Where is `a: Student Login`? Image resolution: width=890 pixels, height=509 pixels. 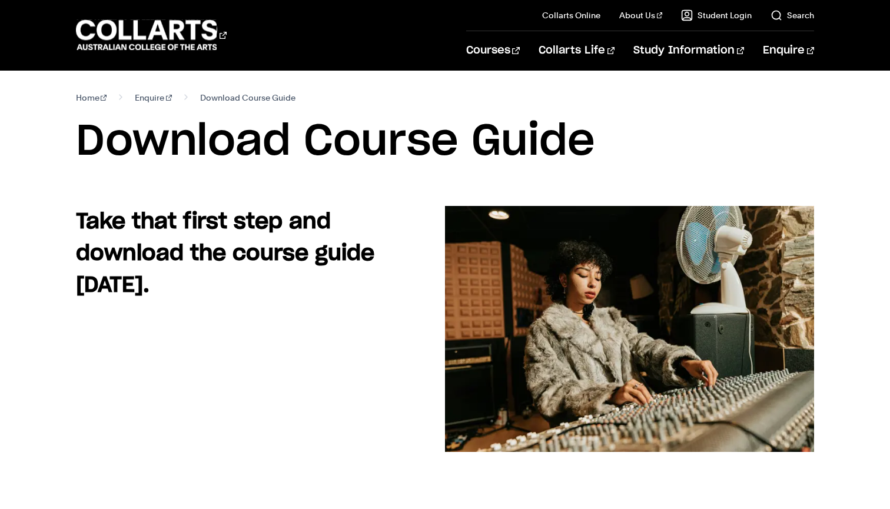
a: Student Login is located at coordinates (716, 15).